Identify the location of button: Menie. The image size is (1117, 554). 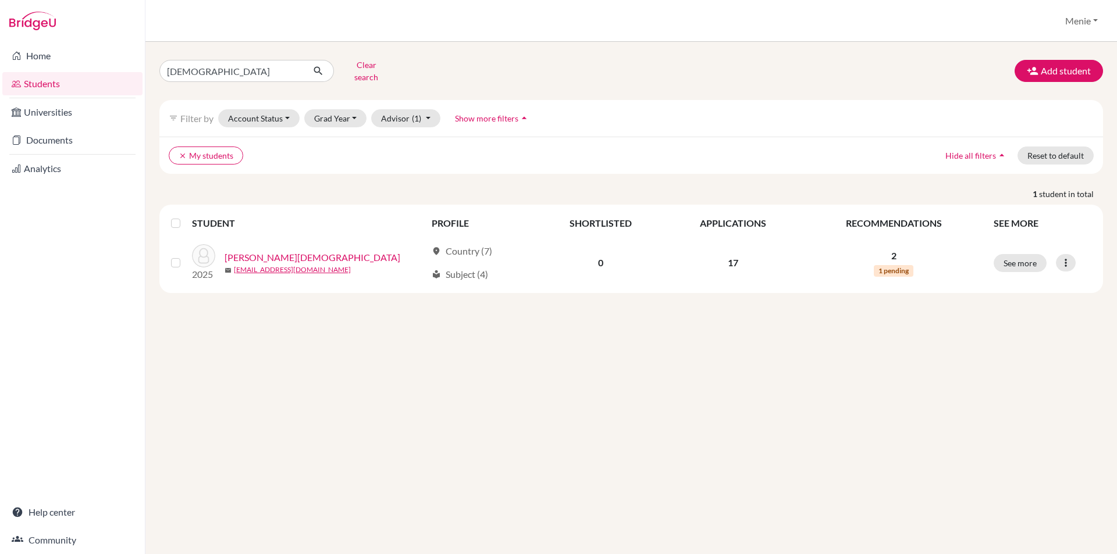
(1081, 21).